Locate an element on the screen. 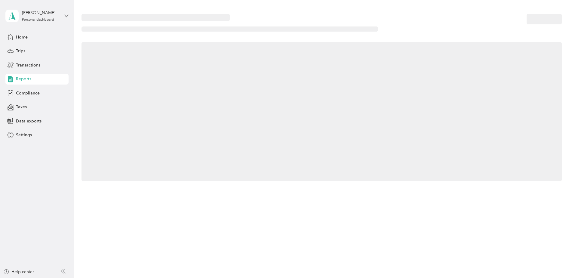  div: Help center is located at coordinates (19, 271).